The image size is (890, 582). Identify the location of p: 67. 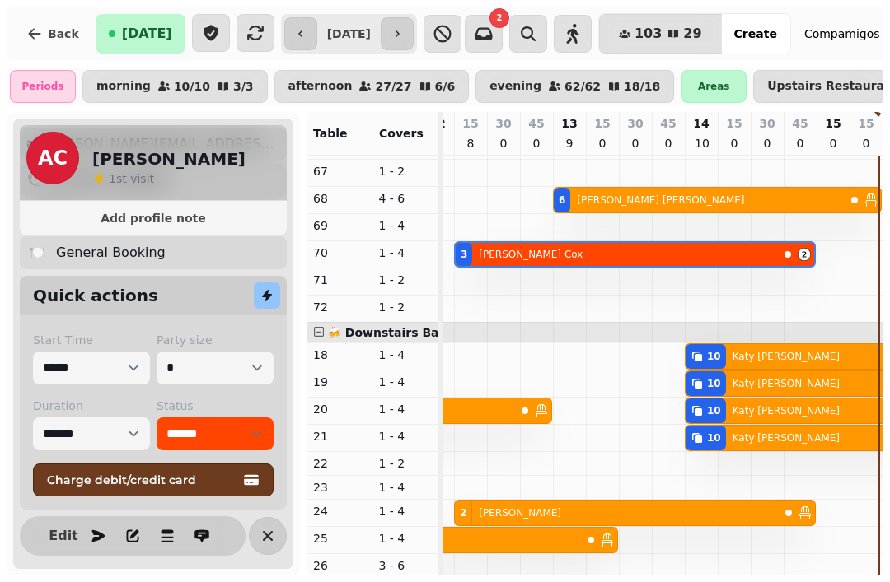
(339, 171).